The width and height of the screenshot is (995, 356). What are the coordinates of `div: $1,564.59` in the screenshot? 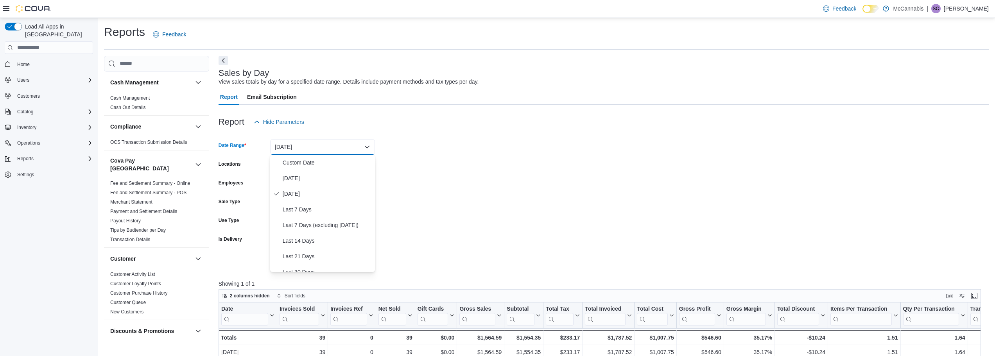 It's located at (480, 338).